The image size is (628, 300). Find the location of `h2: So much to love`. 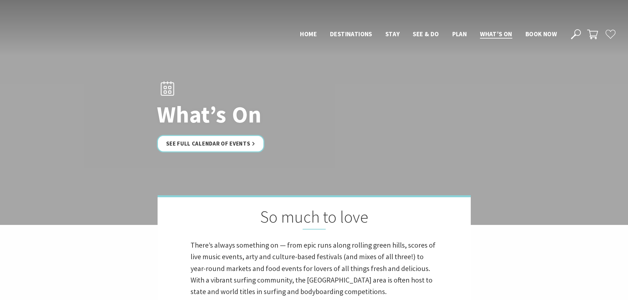

h2: So much to love is located at coordinates (314, 218).